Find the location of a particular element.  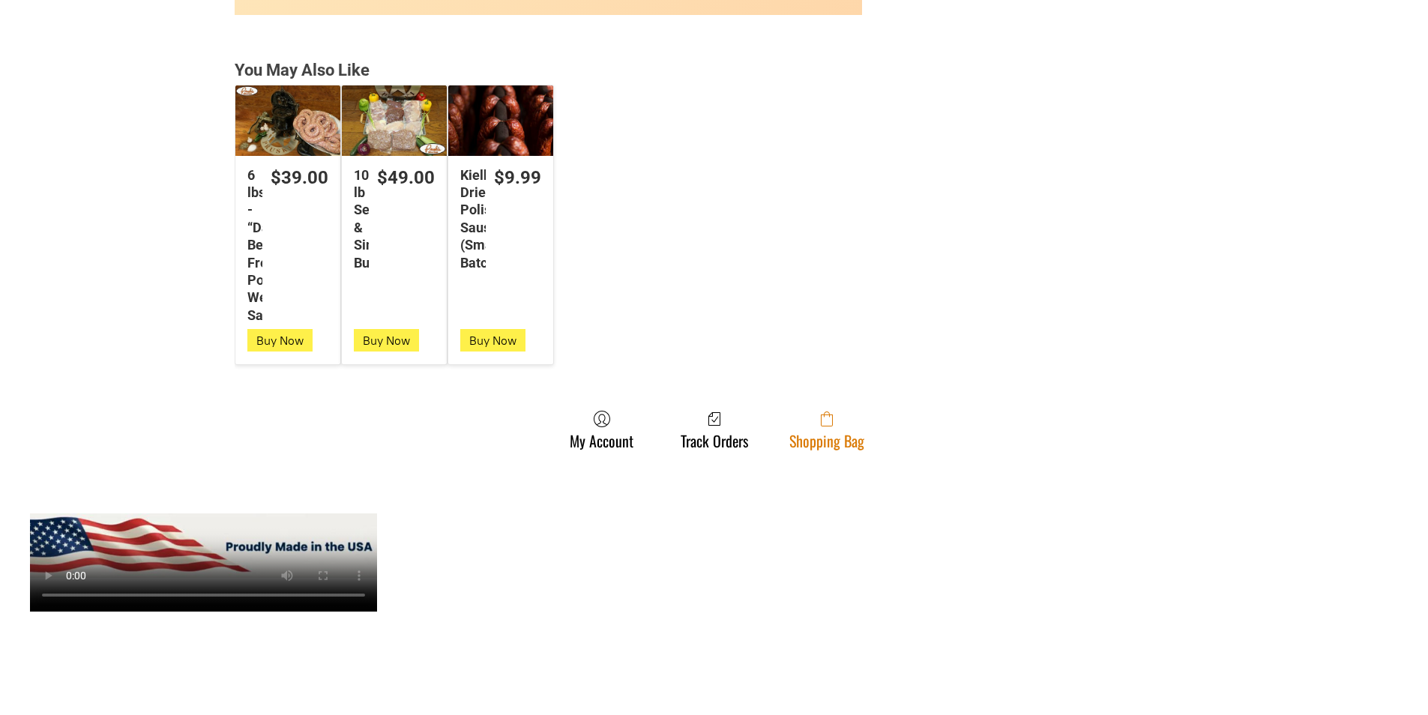

div: You May Also Like is located at coordinates (714, 70).